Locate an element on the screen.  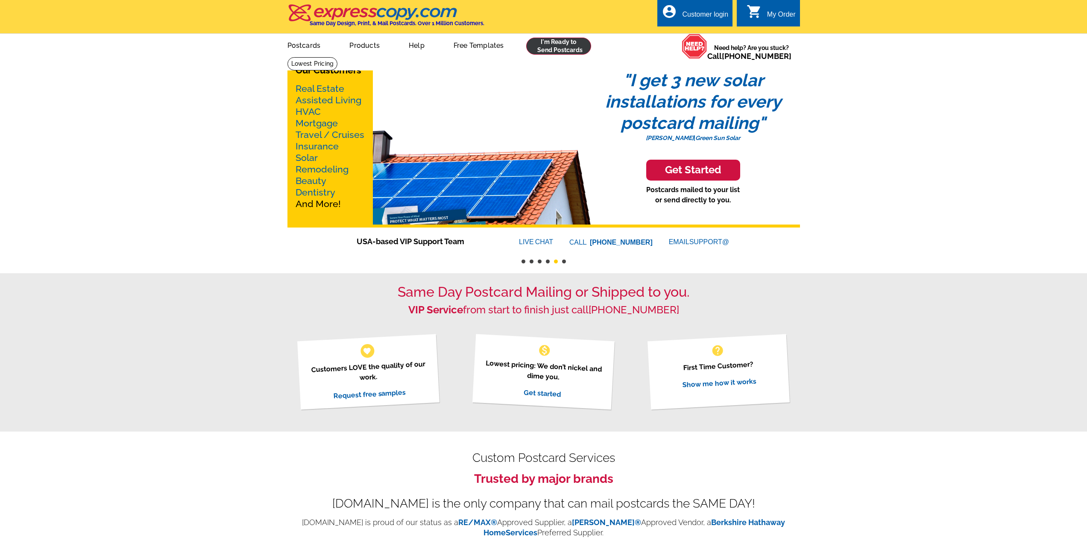
a: Show me how it works is located at coordinates (719, 383).